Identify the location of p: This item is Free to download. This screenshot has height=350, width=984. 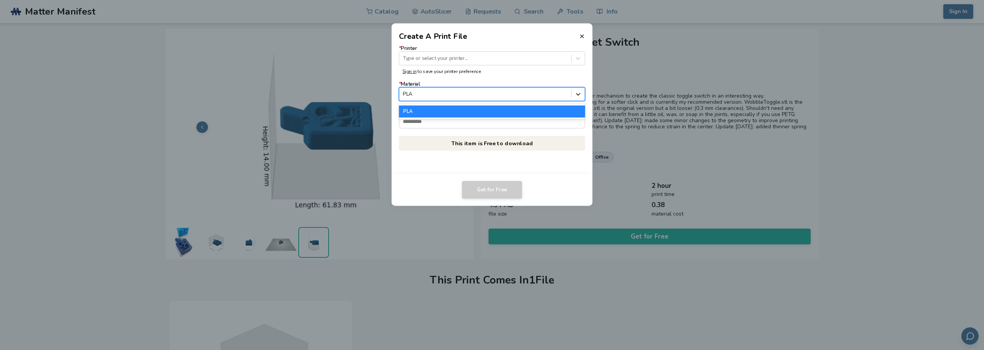
(492, 143).